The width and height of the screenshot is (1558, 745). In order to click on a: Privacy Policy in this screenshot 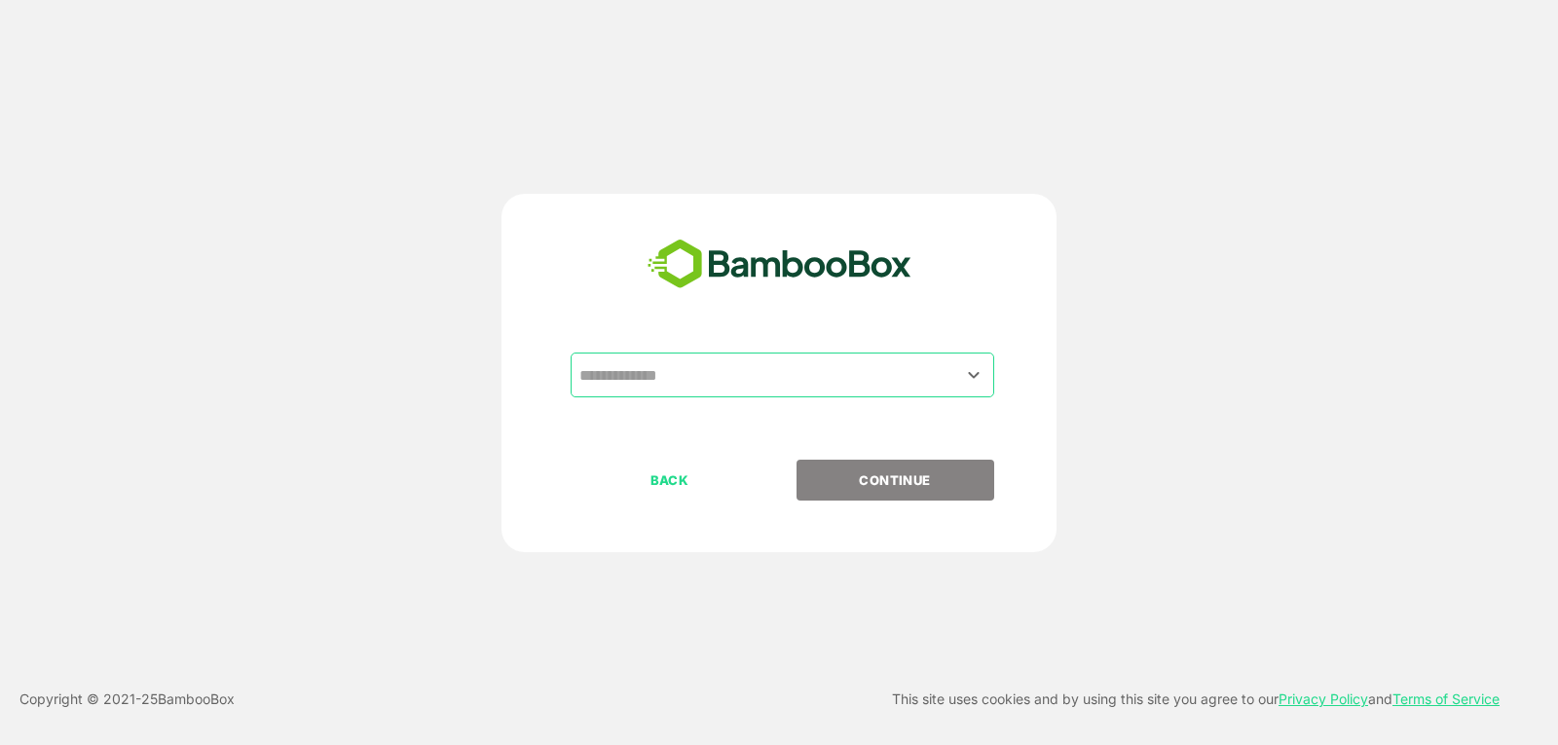, I will do `click(1323, 698)`.